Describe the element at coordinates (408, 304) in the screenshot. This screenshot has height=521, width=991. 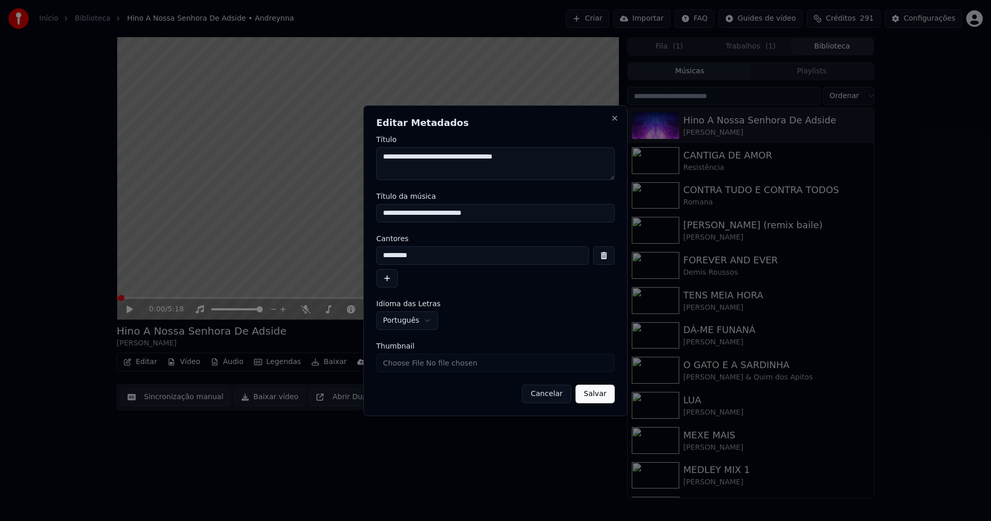
I see `span: Idioma das Letras` at that location.